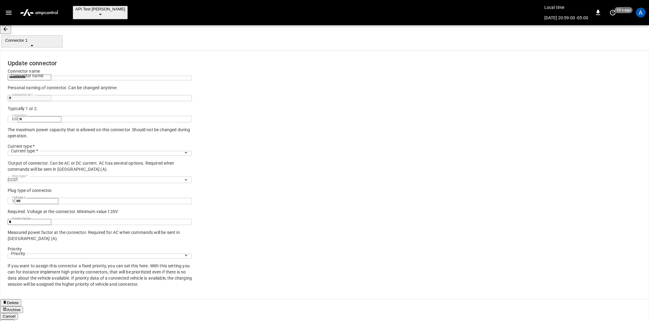 This screenshot has height=321, width=649. Describe the element at coordinates (100, 212) in the screenshot. I see `p: Required. Voltage at the connector. Minimum value 120V` at that location.